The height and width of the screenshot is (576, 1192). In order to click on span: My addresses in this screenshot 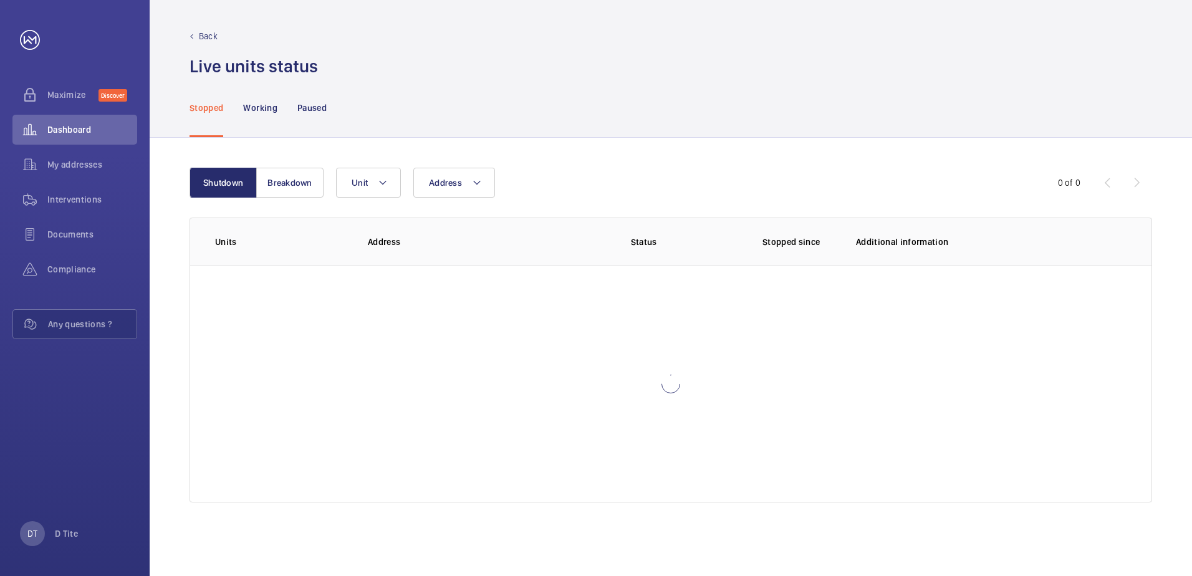, I will do `click(92, 165)`.